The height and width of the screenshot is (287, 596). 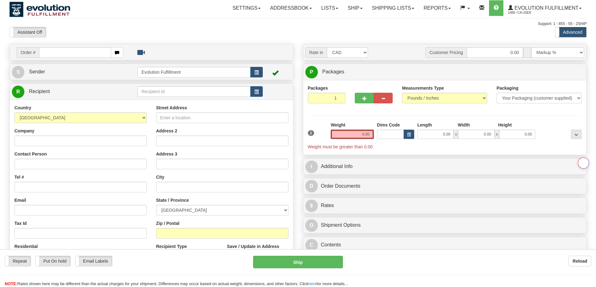 What do you see at coordinates (37, 72) in the screenshot?
I see `span: Sender` at bounding box center [37, 72].